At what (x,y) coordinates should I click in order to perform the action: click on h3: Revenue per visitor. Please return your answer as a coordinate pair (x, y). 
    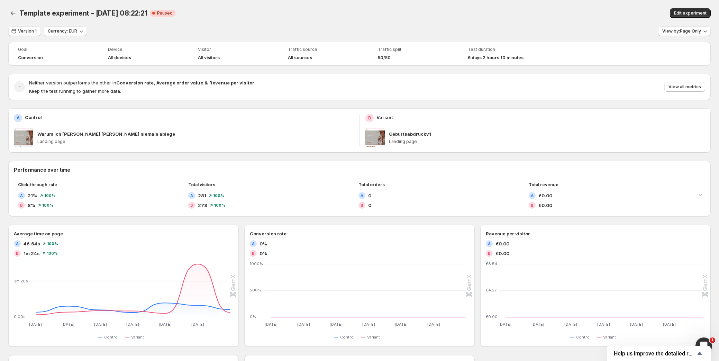
    Looking at the image, I should click on (508, 234).